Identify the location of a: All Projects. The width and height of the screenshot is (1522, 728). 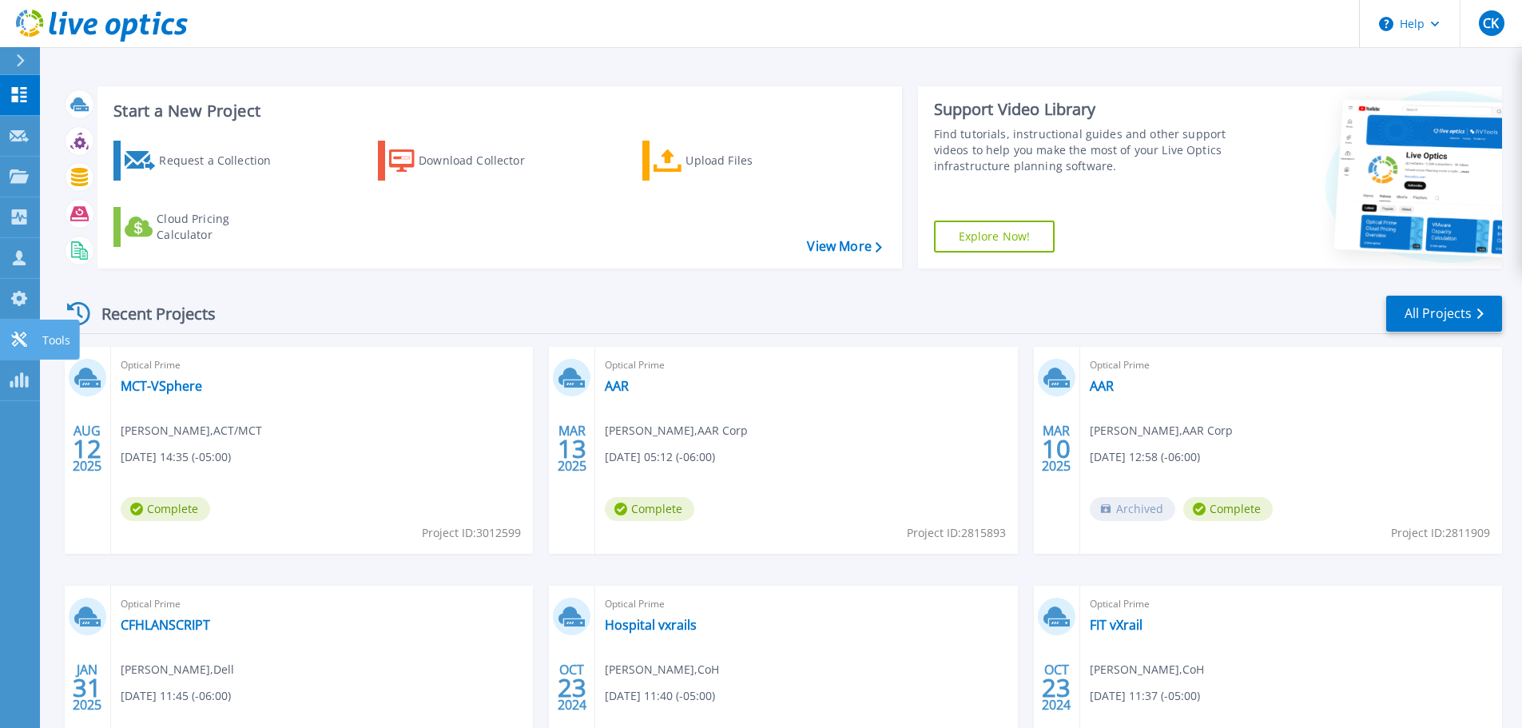
(1444, 313).